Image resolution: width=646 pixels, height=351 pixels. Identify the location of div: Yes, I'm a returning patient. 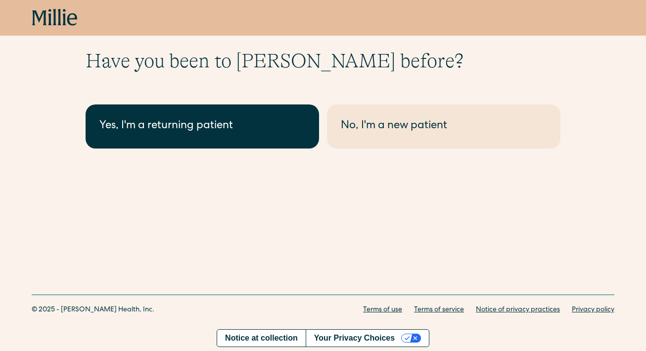
(202, 126).